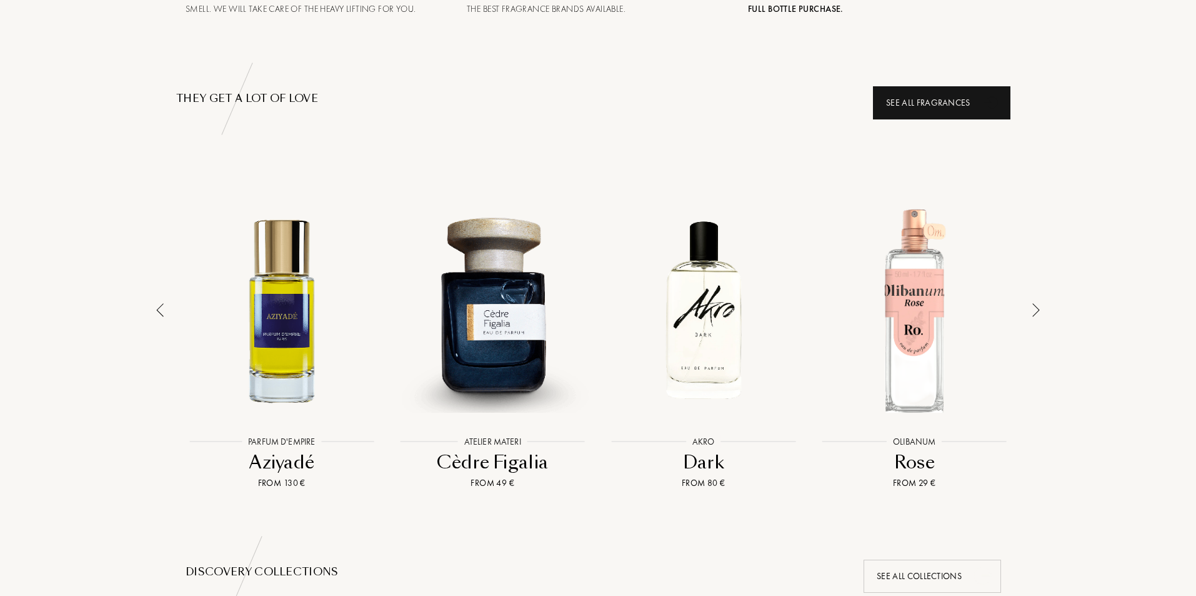  I want to click on div: See all collections, so click(933, 576).